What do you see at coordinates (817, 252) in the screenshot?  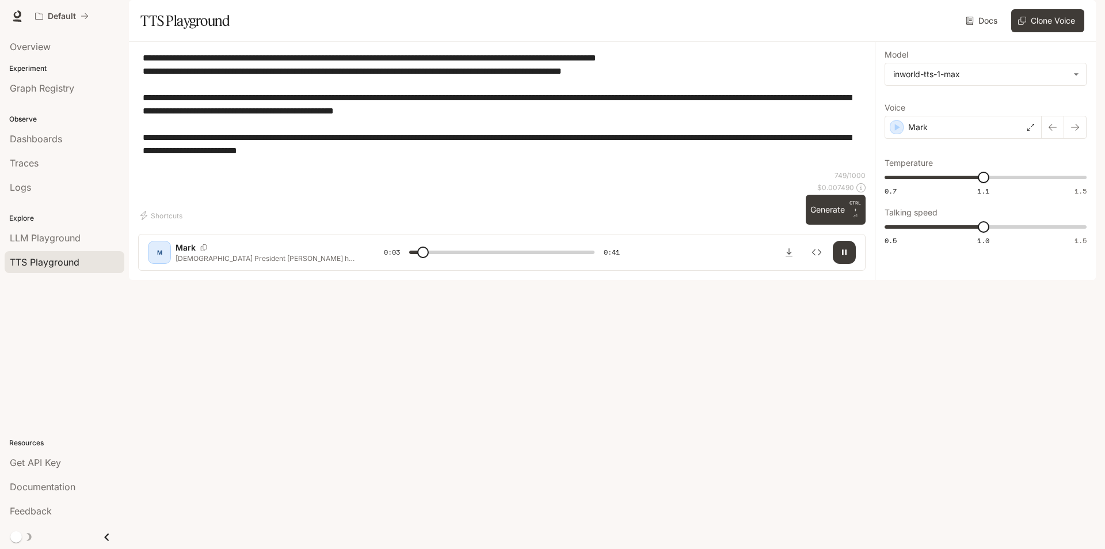 I see `button: Inspect` at bounding box center [817, 252].